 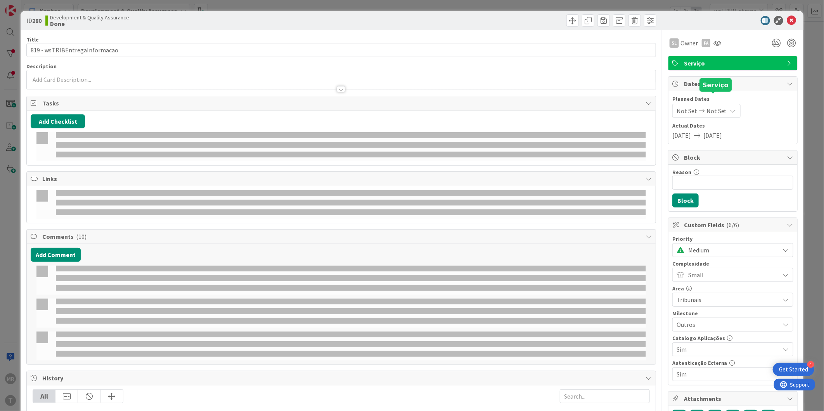 What do you see at coordinates (732, 250) in the screenshot?
I see `span: Medium` at bounding box center [732, 250].